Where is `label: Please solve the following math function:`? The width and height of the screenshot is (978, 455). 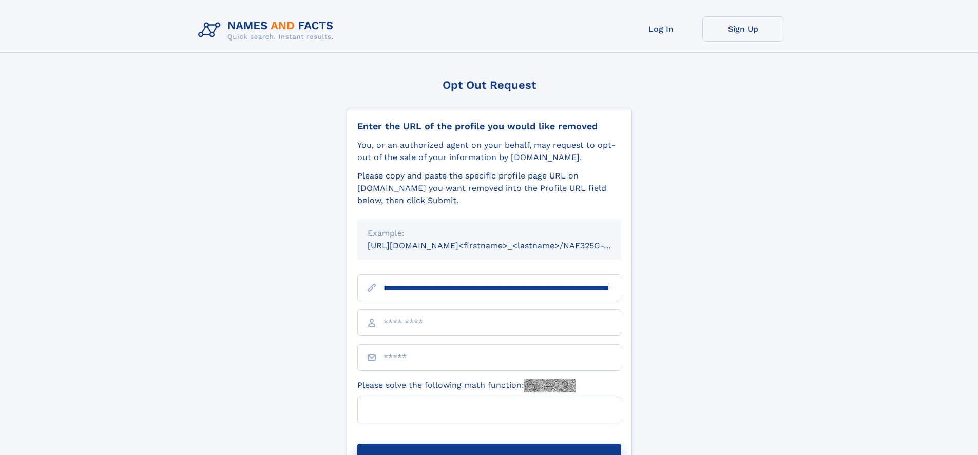 label: Please solve the following math function: is located at coordinates (466, 386).